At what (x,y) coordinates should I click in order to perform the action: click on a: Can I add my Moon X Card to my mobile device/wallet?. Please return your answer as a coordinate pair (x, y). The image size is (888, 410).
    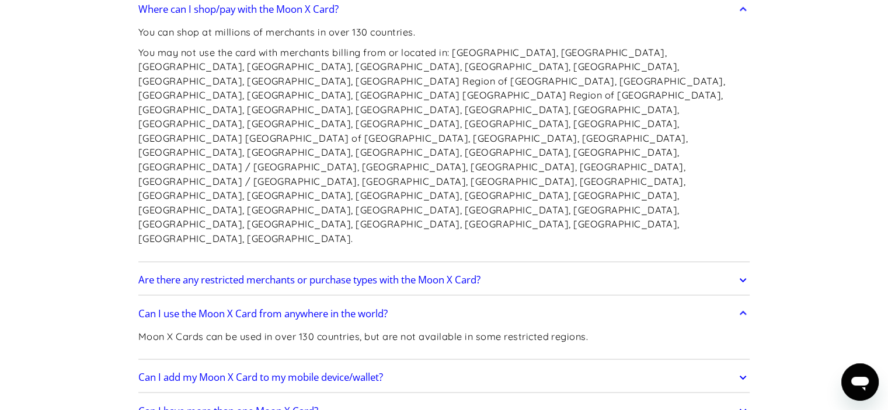
    Looking at the image, I should click on (444, 378).